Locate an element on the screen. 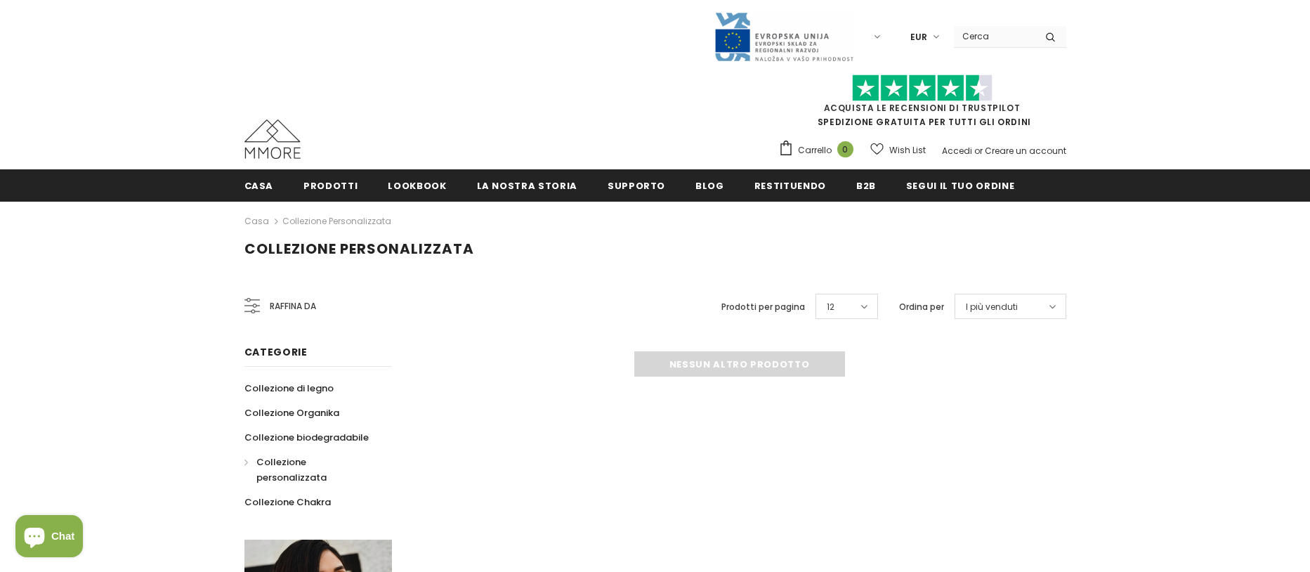 This screenshot has height=572, width=1310. label: Ordina per is located at coordinates (922, 307).